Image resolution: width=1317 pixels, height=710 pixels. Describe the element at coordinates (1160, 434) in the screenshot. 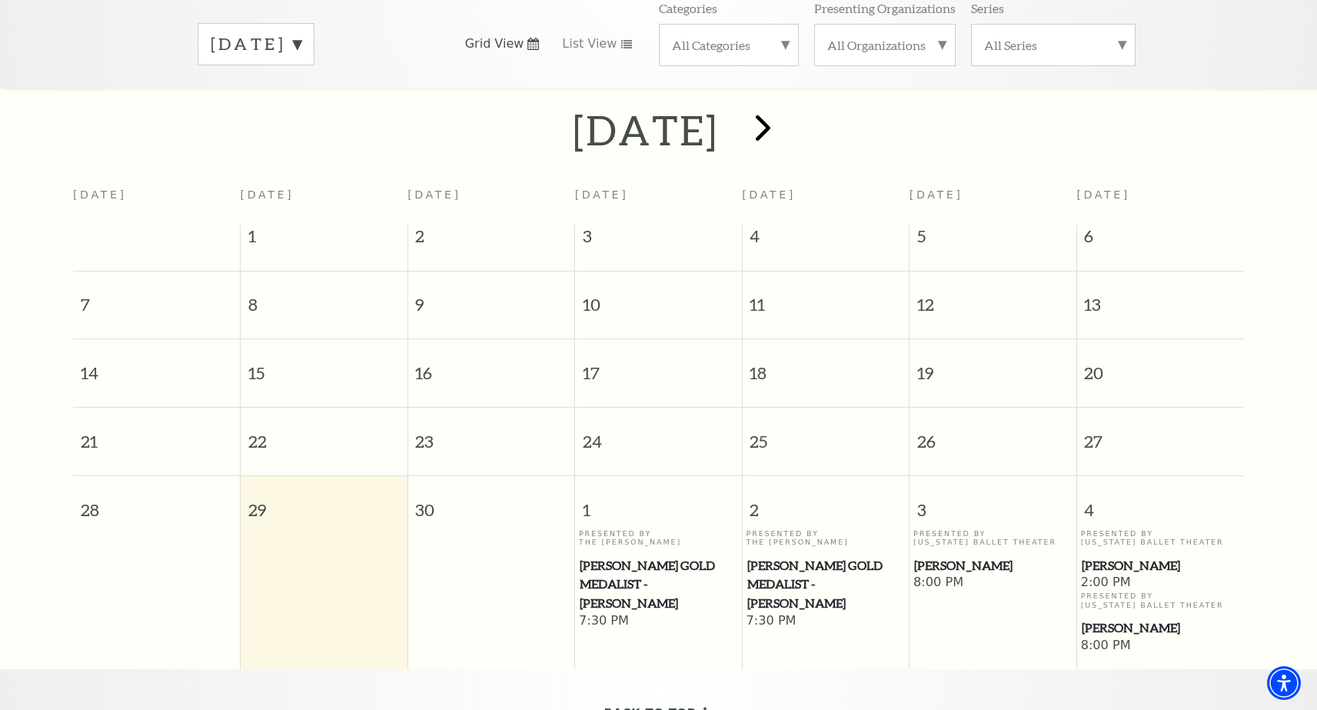

I see `span: 27` at that location.